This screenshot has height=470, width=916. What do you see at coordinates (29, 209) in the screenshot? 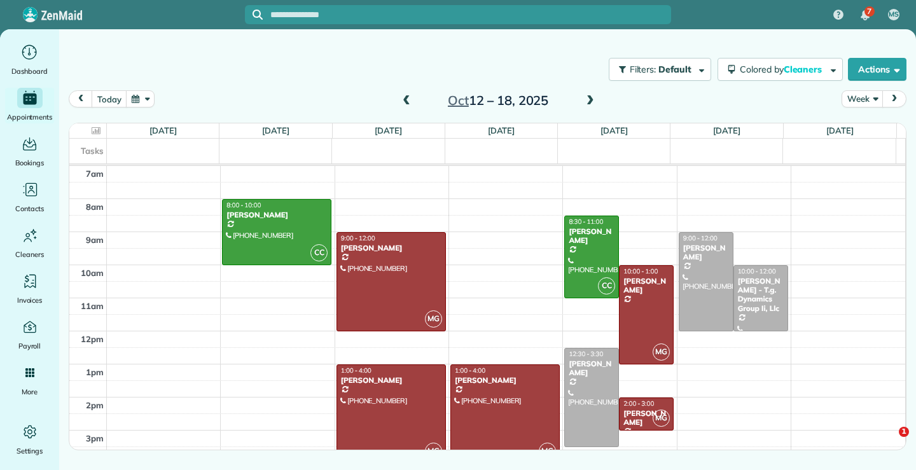
I see `span: Contacts` at bounding box center [29, 209].